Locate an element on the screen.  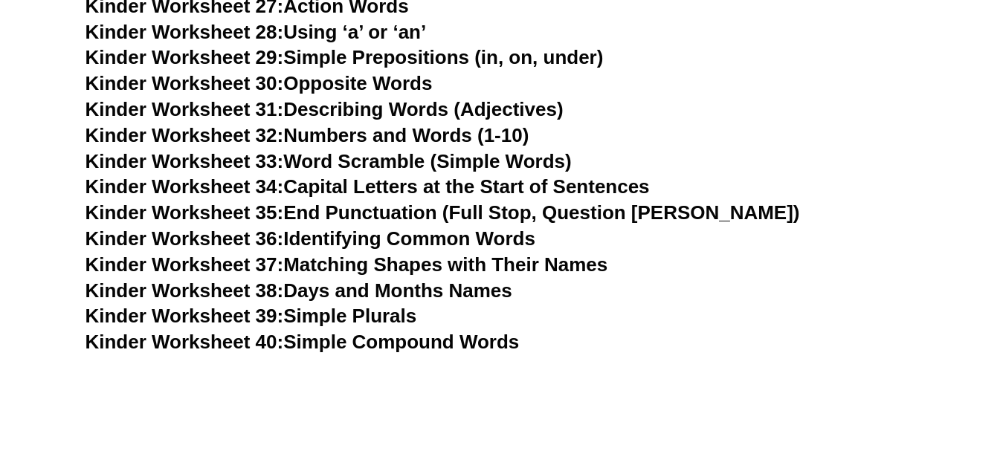
a: Kinder Worksheet 33:Word Scramble (Simple Words) is located at coordinates (329, 161).